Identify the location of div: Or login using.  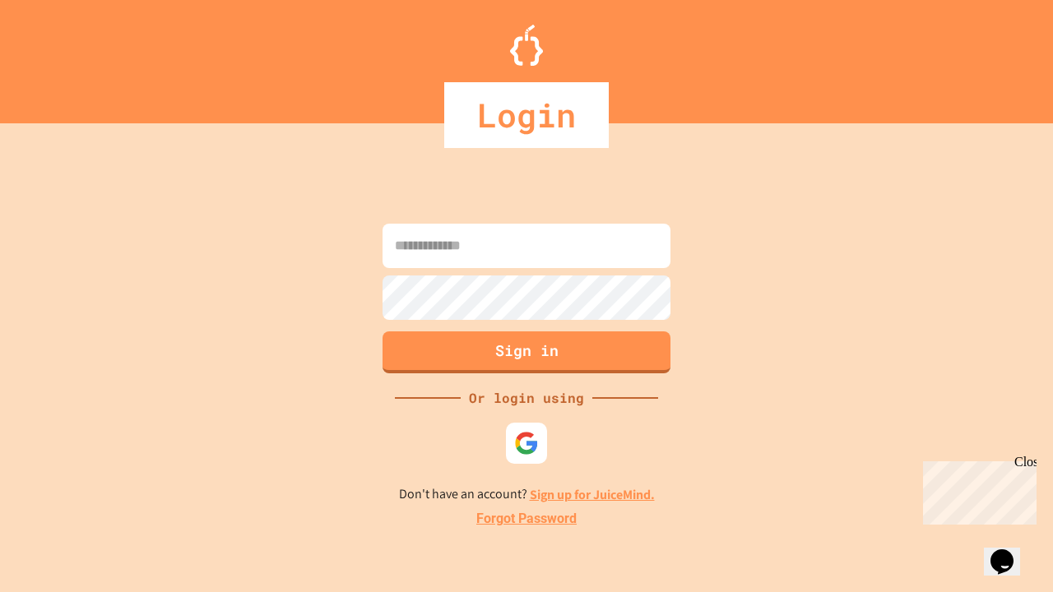
(527, 398).